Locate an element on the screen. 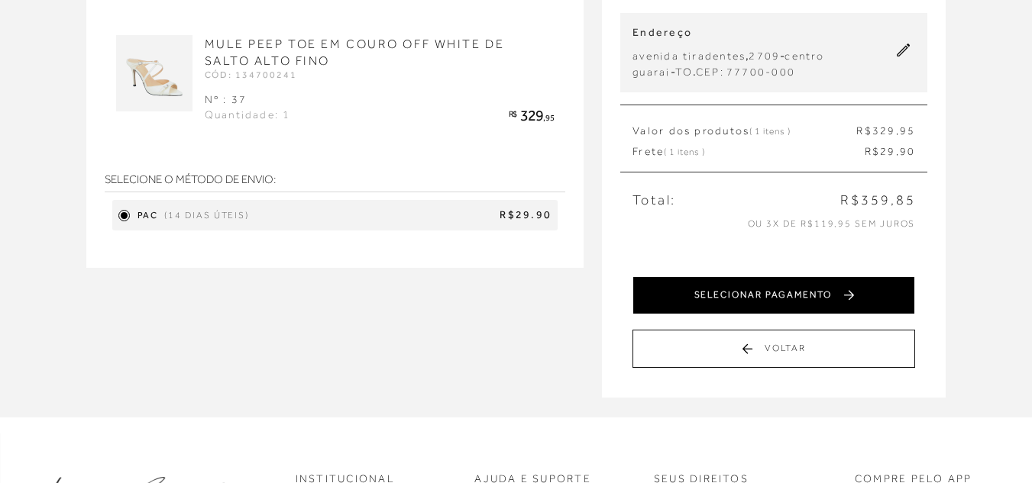 This screenshot has width=1032, height=483. div: Quantidade: 1 is located at coordinates (247, 116).